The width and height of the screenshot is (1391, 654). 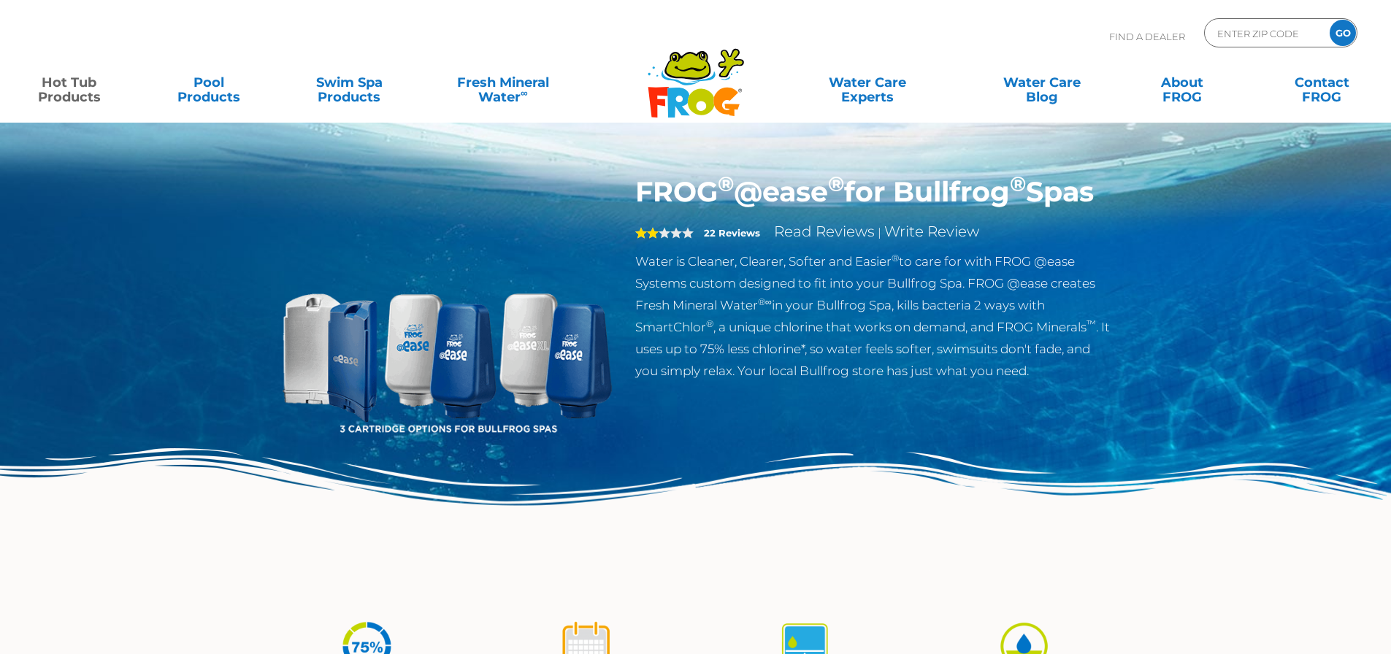 I want to click on a: AboutFROG, so click(x=1181, y=83).